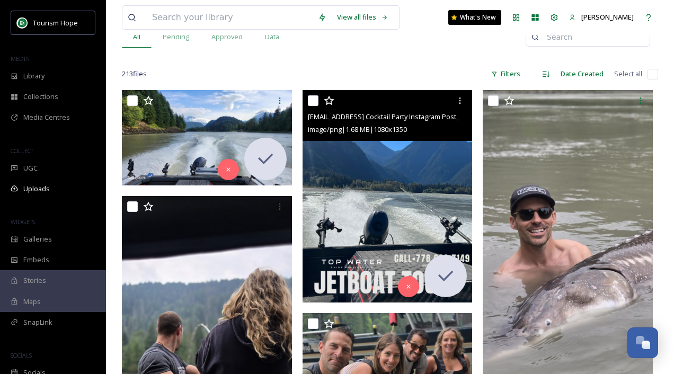 This screenshot has height=374, width=674. What do you see at coordinates (134, 74) in the screenshot?
I see `span: 213 file s` at bounding box center [134, 74].